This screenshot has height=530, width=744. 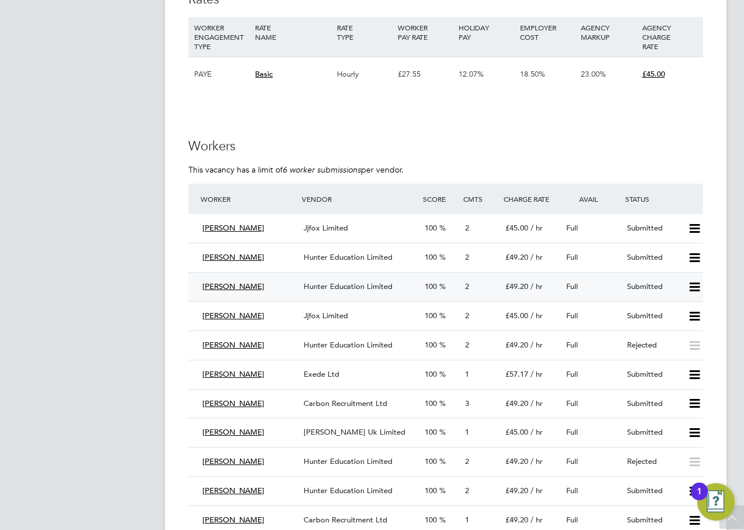 What do you see at coordinates (608, 32) in the screenshot?
I see `div: AGENCY MARKUP` at bounding box center [608, 32].